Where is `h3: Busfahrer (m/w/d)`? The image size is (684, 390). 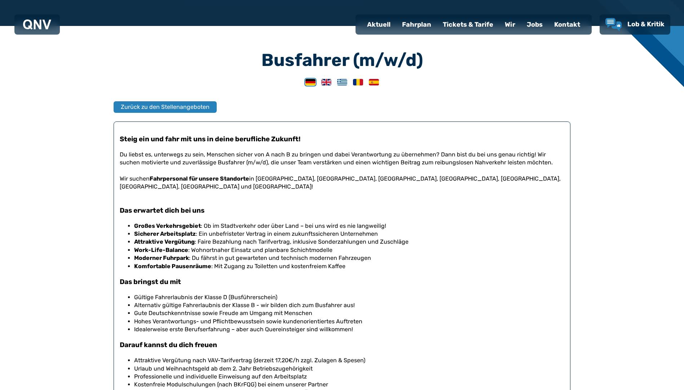
h3: Busfahrer (m/w/d) is located at coordinates (342, 60).